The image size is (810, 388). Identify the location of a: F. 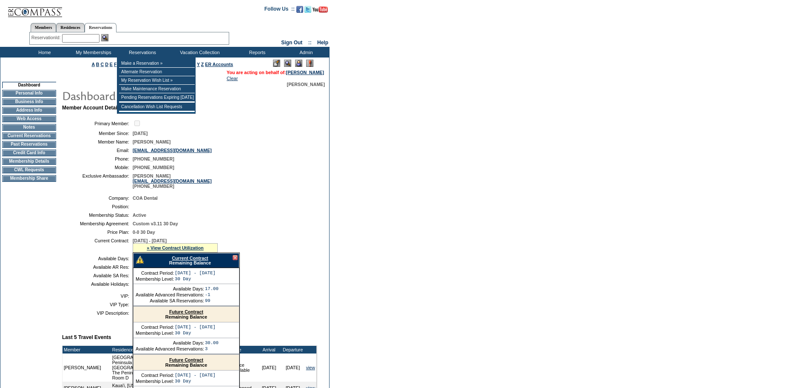
(115, 64).